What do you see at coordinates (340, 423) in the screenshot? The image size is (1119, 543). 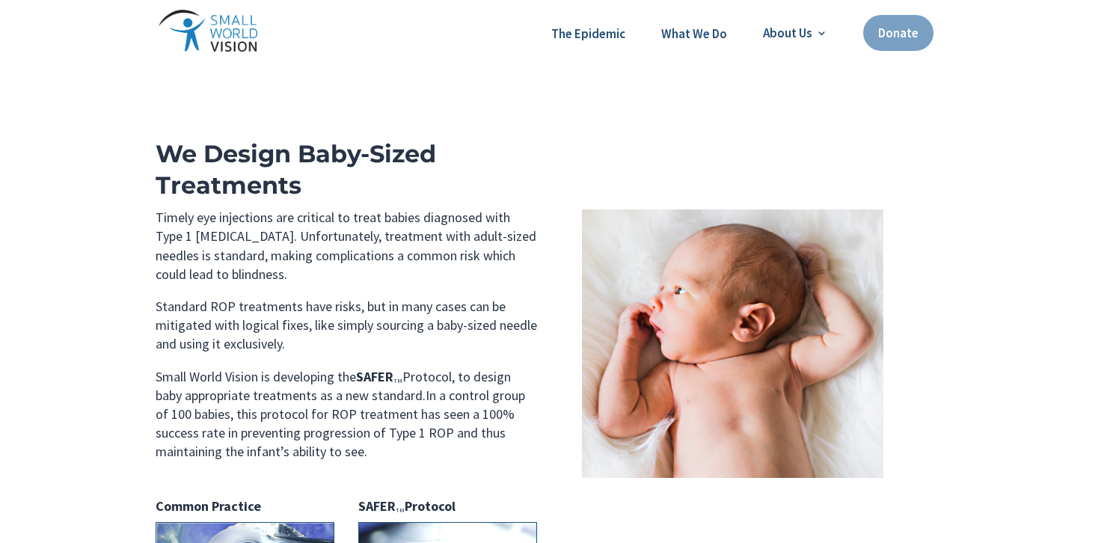 I see `span: In a control group of 100 babies, this protocol for ROP treatment has seen a 100% success rate in...` at bounding box center [340, 423].